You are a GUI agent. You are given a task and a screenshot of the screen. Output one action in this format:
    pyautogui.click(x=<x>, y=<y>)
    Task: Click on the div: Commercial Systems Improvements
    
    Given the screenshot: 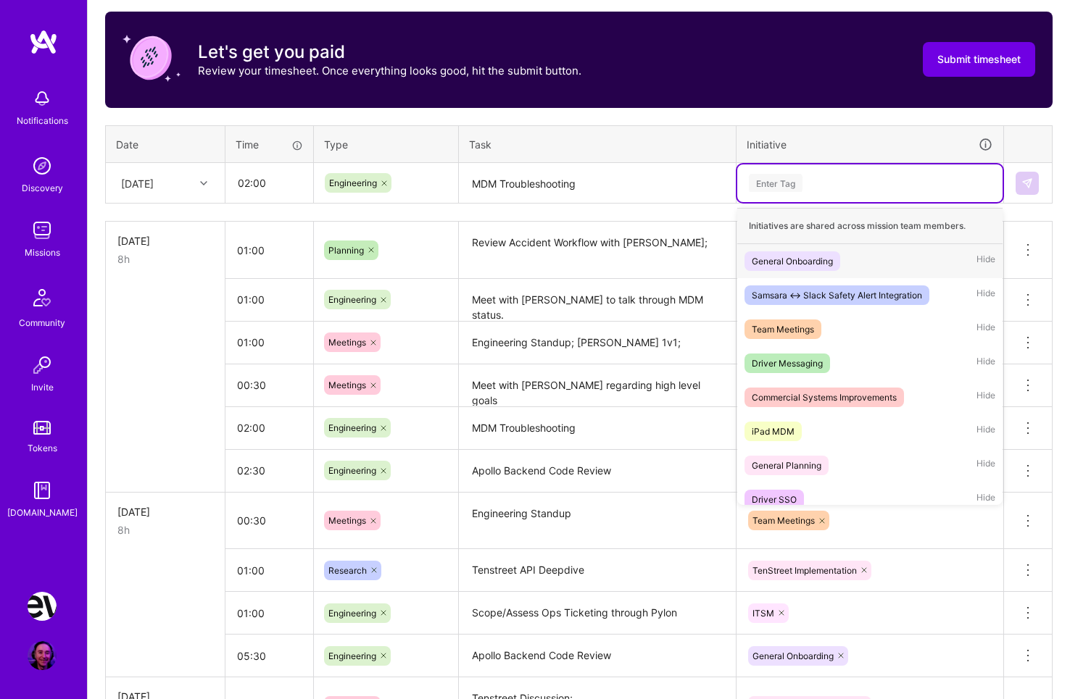 What is the action you would take?
    pyautogui.click(x=824, y=397)
    